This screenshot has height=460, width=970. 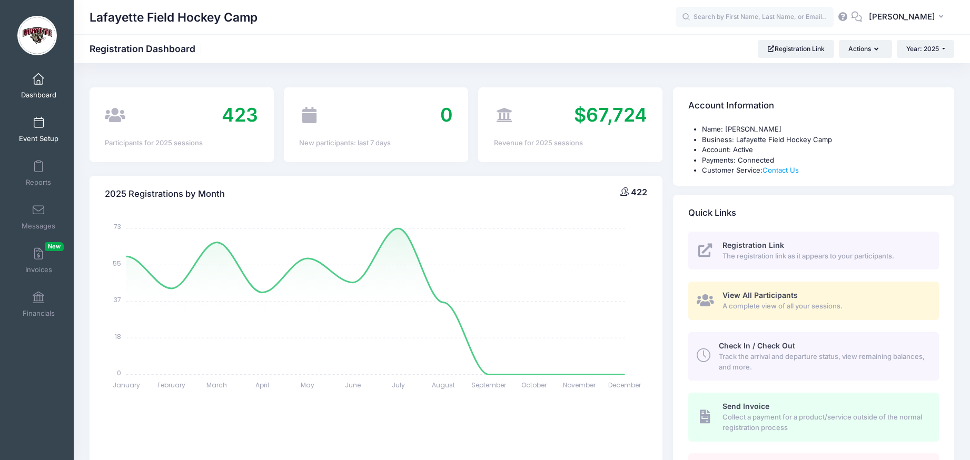 I want to click on button: Year: 2025, so click(x=926, y=49).